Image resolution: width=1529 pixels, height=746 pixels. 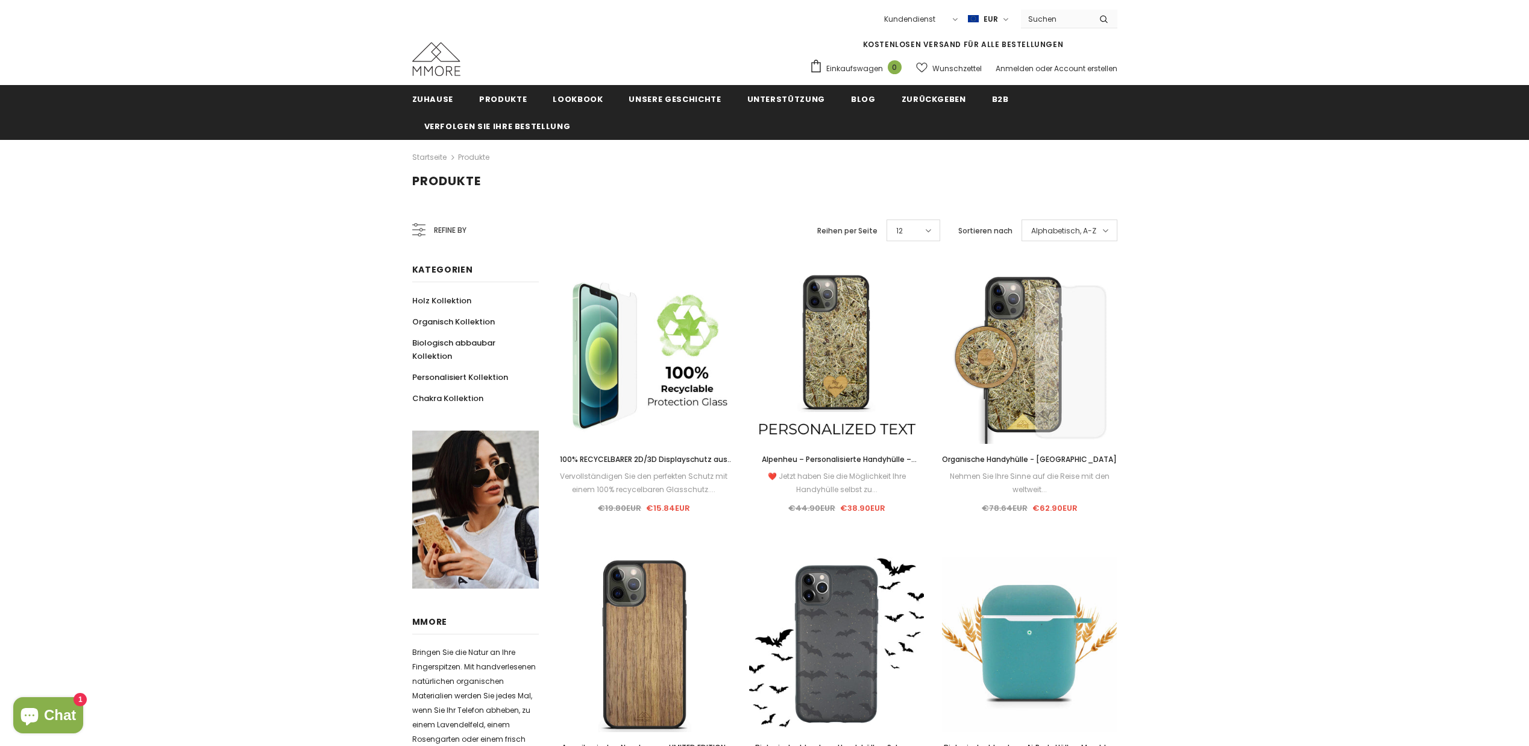 What do you see at coordinates (957, 69) in the screenshot?
I see `span: Wunschzettel` at bounding box center [957, 69].